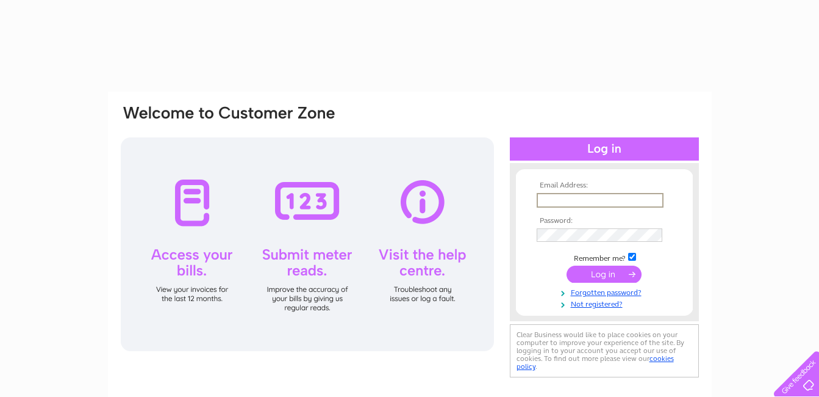 This screenshot has width=819, height=397. Describe the element at coordinates (605, 221) in the screenshot. I see `th: Password:` at that location.